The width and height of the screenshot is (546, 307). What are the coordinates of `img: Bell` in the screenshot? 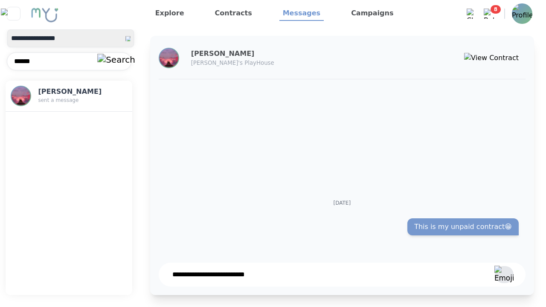 It's located at (488, 14).